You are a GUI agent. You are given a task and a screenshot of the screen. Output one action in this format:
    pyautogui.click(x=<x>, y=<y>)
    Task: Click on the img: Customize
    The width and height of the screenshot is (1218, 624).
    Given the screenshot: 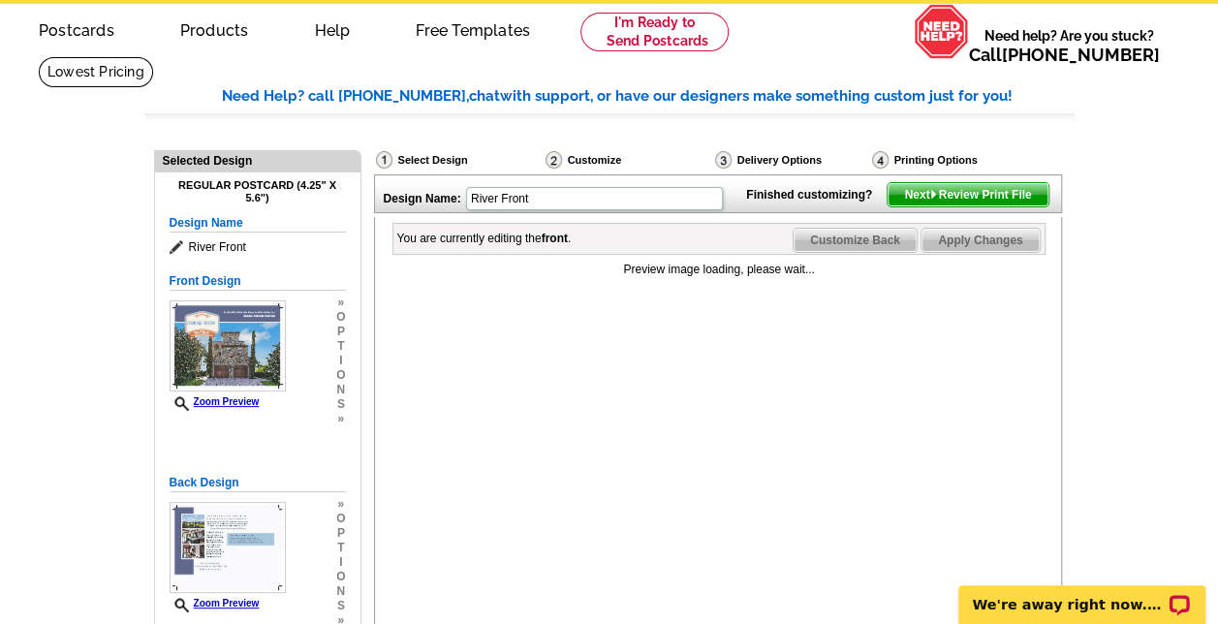 What is the action you would take?
    pyautogui.click(x=553, y=160)
    